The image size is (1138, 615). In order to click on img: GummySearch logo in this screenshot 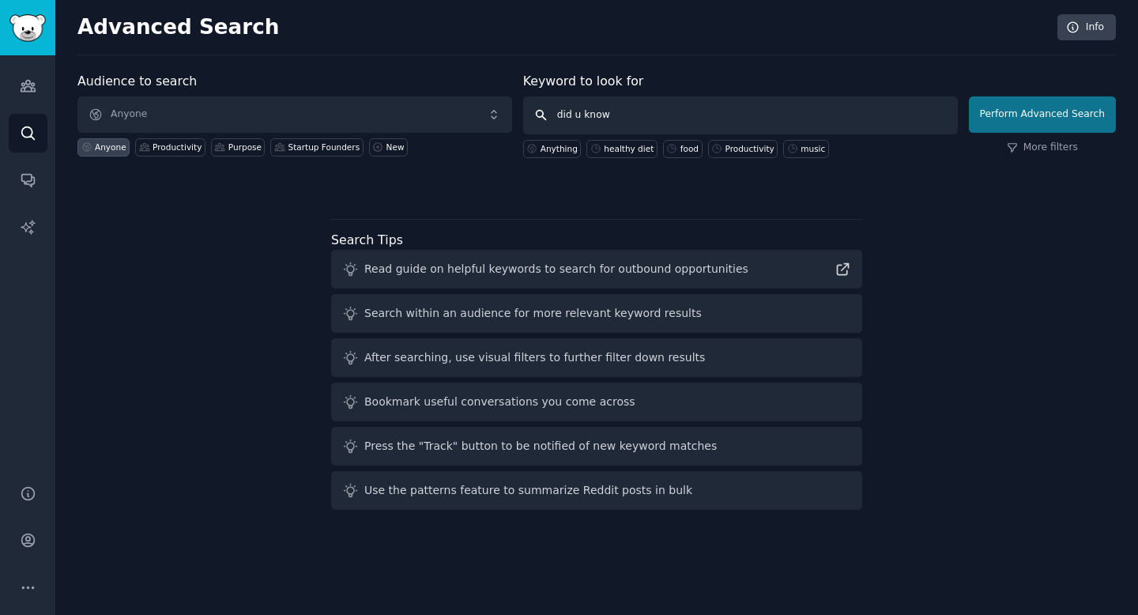, I will do `click(28, 28)`.